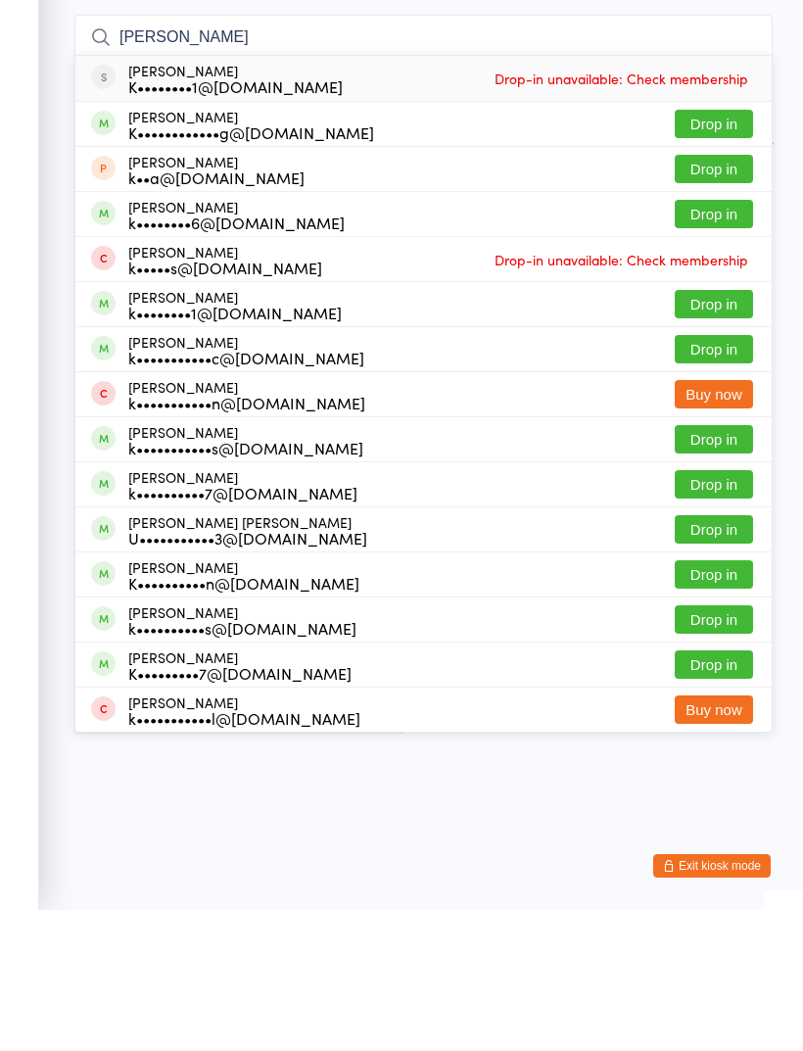 The image size is (803, 1051). What do you see at coordinates (423, 178) in the screenshot?
I see `input: Search` at bounding box center [423, 178].